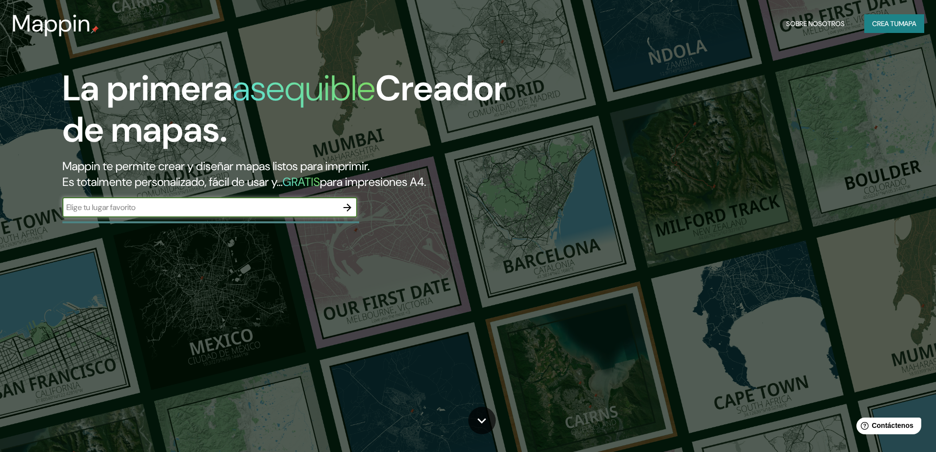 The height and width of the screenshot is (452, 936). What do you see at coordinates (216, 166) in the screenshot?
I see `font: Mappin te permite crear y diseñar mapas listos para imprimir.` at bounding box center [216, 166].